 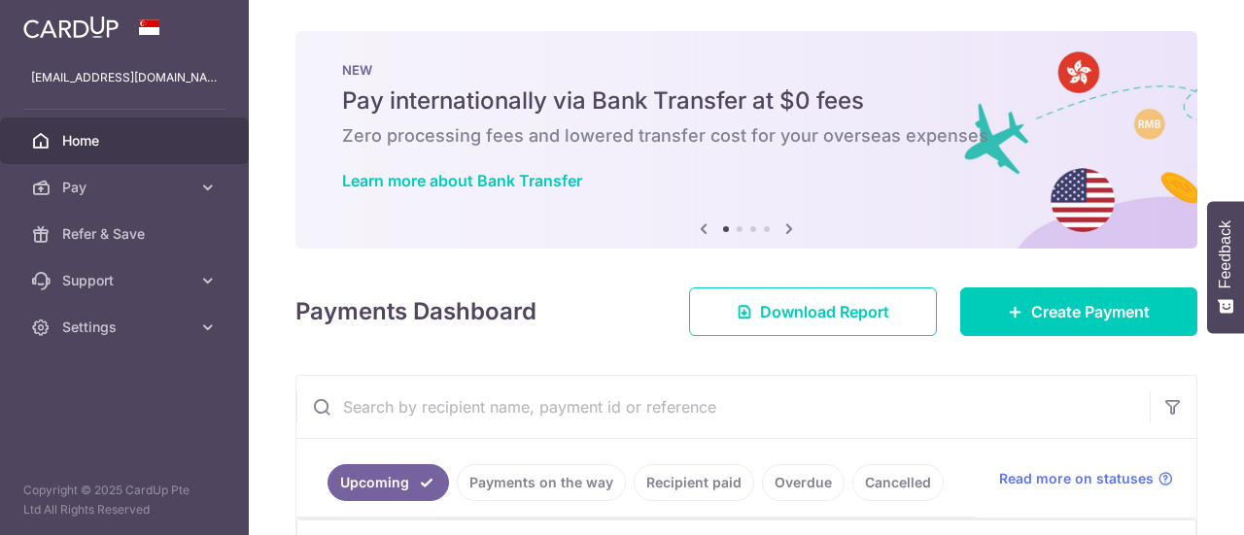 What do you see at coordinates (1086, 479) in the screenshot?
I see `a: Read more on statuses` at bounding box center [1086, 479].